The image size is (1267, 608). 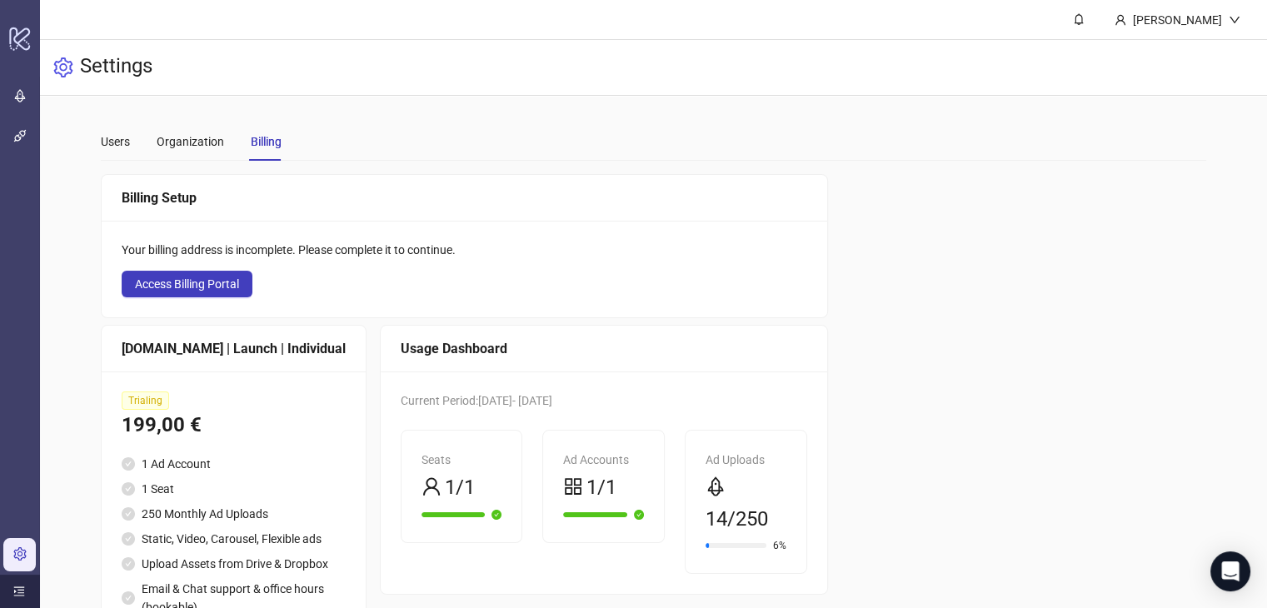 I want to click on li: 250 Monthly Ad Uploads, so click(x=233, y=514).